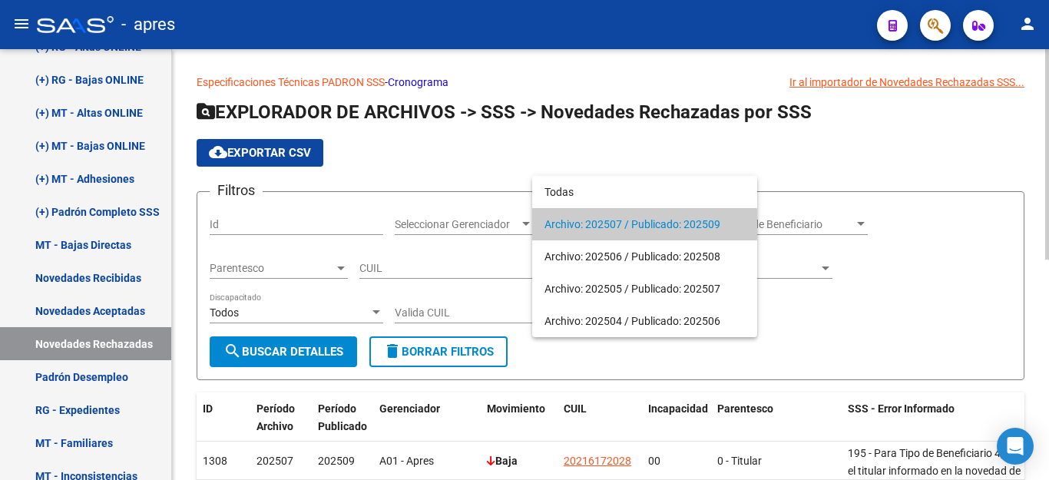 The width and height of the screenshot is (1049, 480). I want to click on span: Archivo: 202506 / Publicado: 202508, so click(645, 257).